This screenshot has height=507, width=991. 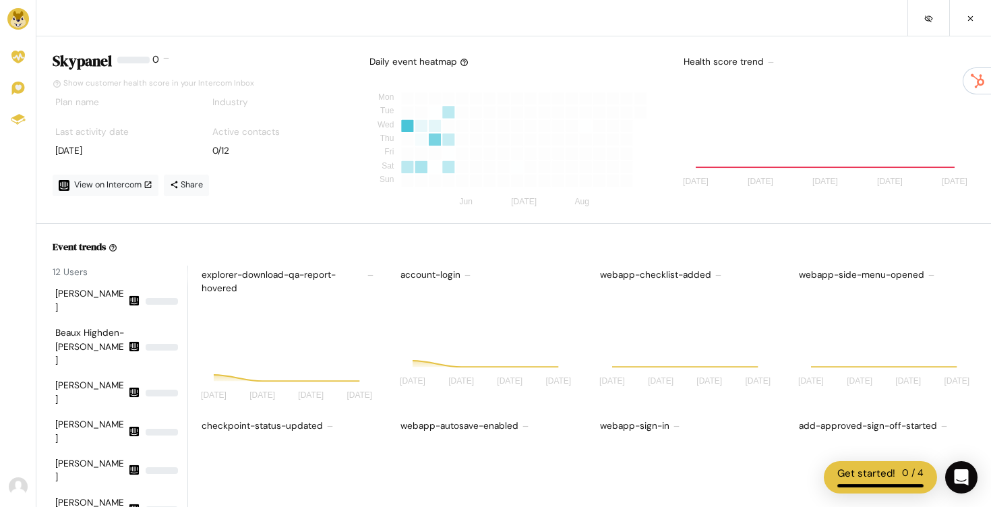 What do you see at coordinates (386, 179) in the screenshot?
I see `tspan: Sun` at bounding box center [386, 179].